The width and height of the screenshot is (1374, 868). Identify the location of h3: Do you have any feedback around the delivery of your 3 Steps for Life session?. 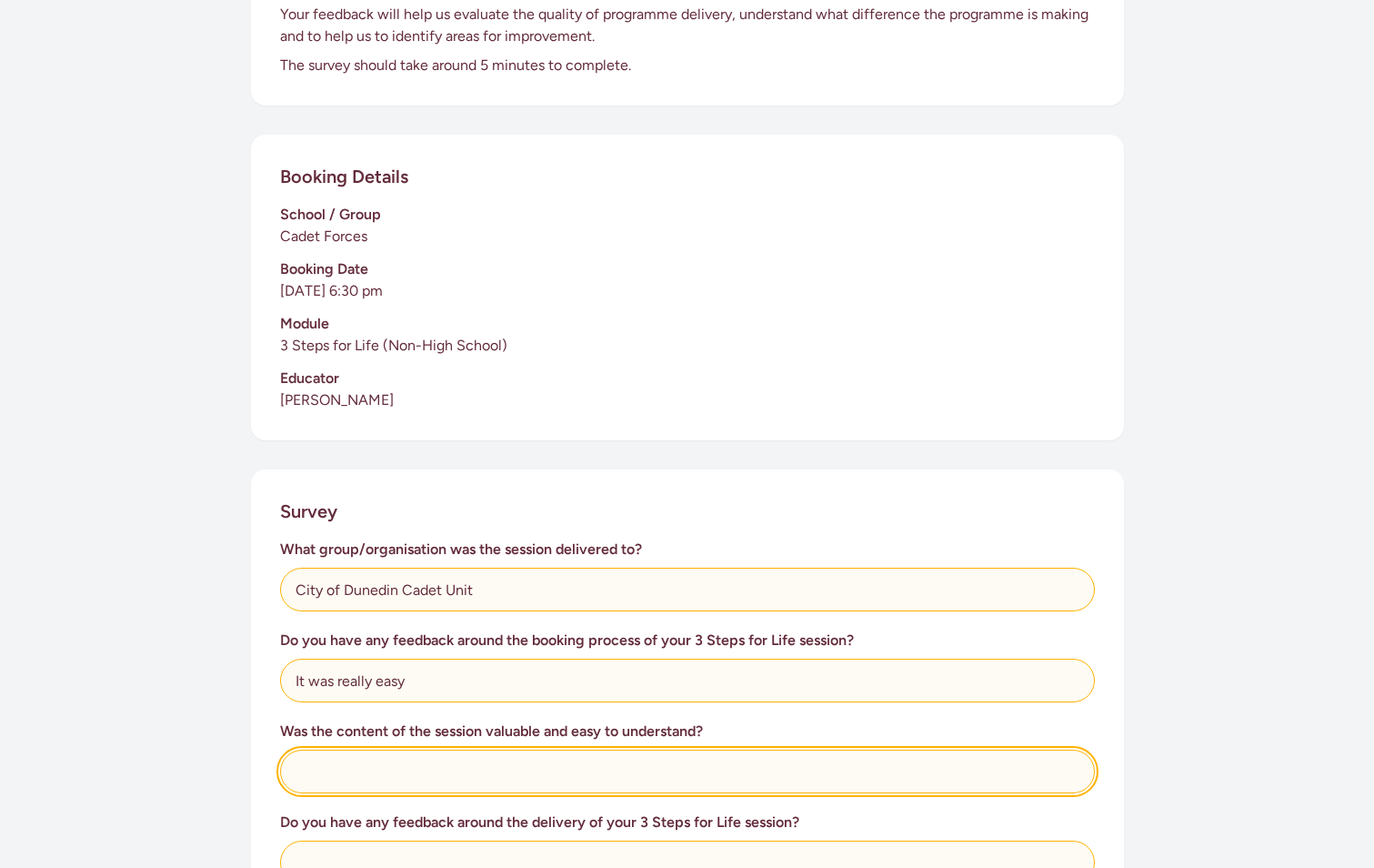
(687, 822).